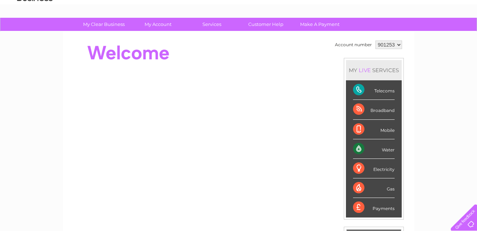 The height and width of the screenshot is (231, 477). Describe the element at coordinates (266, 24) in the screenshot. I see `a: Customer Help` at that location.